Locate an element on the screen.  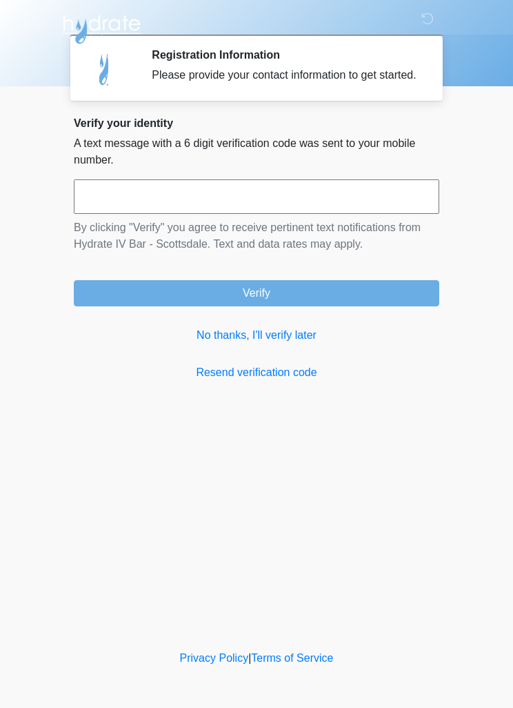
a: Terms of Service is located at coordinates (292, 658).